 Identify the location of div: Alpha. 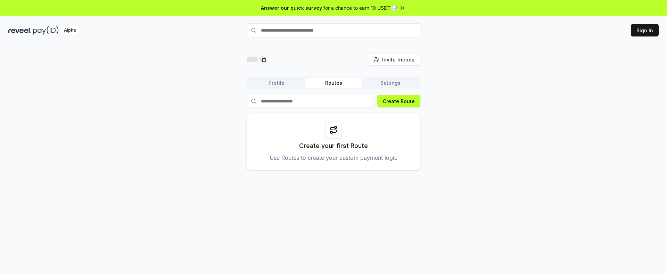
(70, 30).